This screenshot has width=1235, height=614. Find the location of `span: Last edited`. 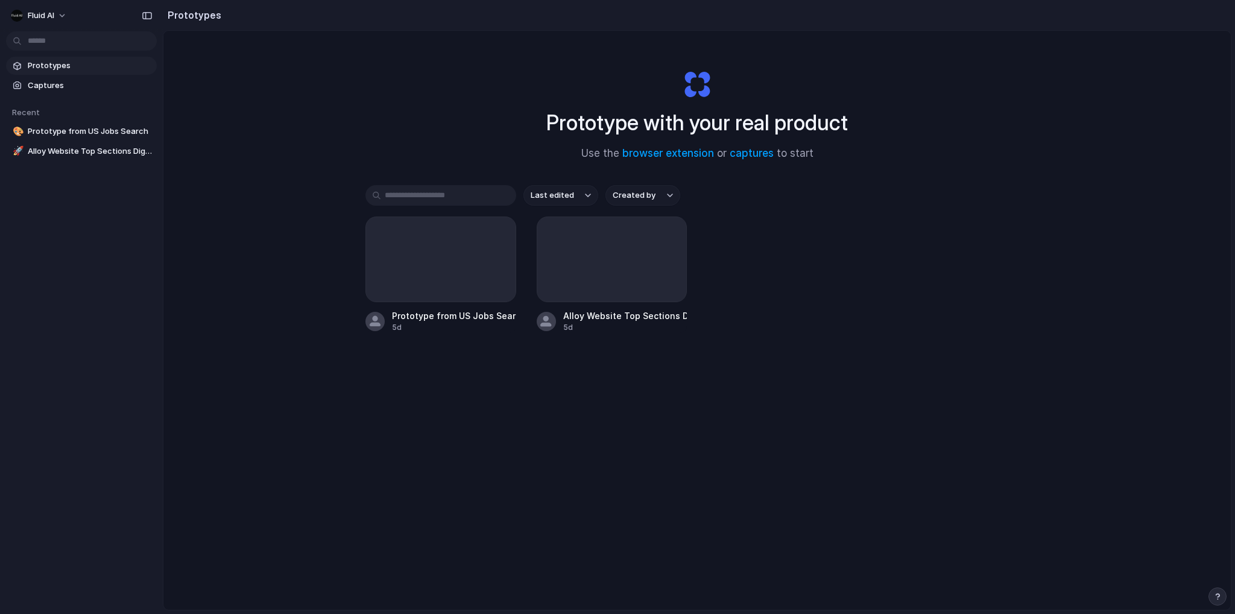

span: Last edited is located at coordinates (552, 195).